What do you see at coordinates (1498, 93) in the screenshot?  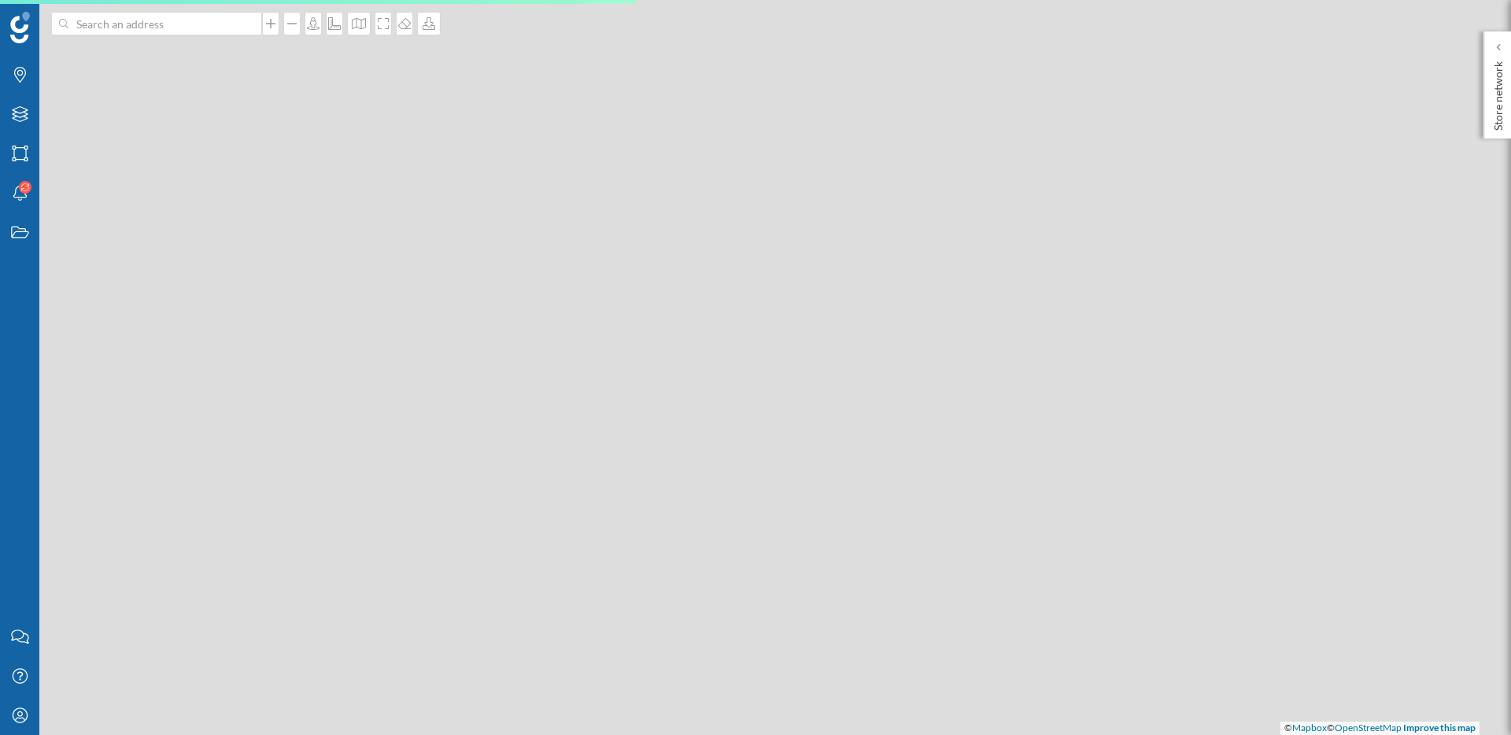 I see `p: Store network` at bounding box center [1498, 93].